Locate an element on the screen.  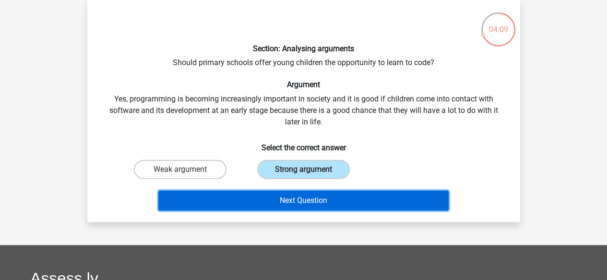
label: Weak argument is located at coordinates (180, 170).